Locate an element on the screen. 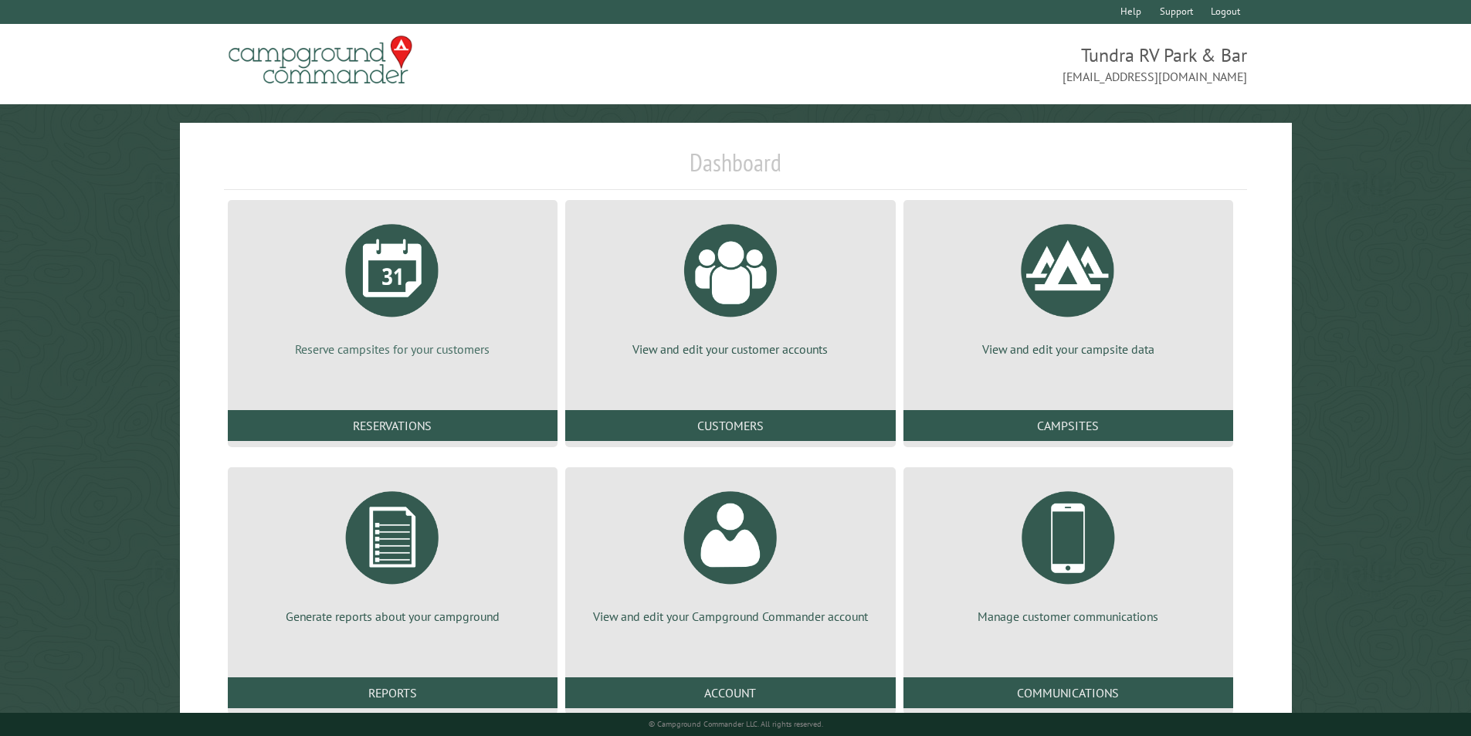  a: View and edit your customer accounts is located at coordinates (730, 285).